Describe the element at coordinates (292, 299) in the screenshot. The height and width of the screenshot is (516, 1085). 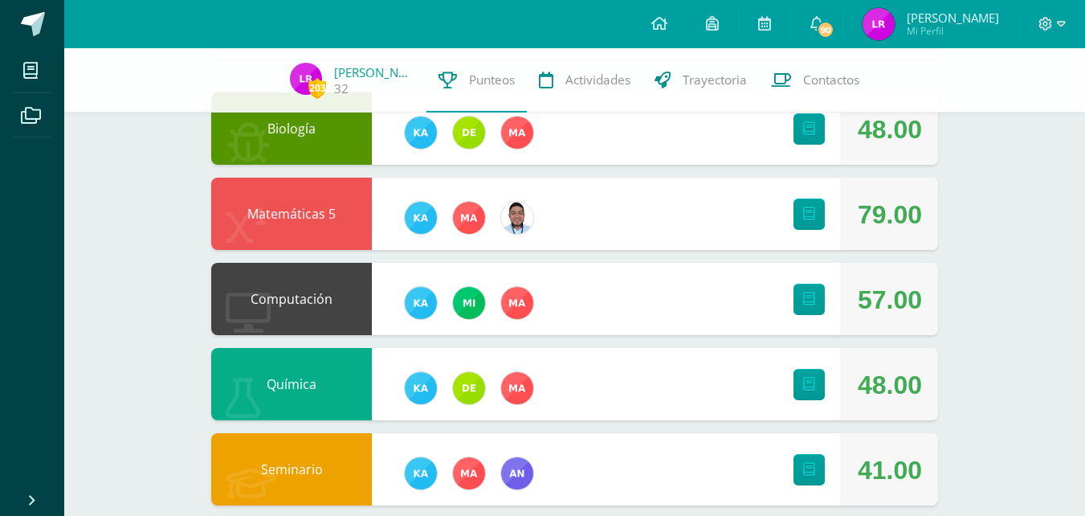
I see `div: Computación` at that location.